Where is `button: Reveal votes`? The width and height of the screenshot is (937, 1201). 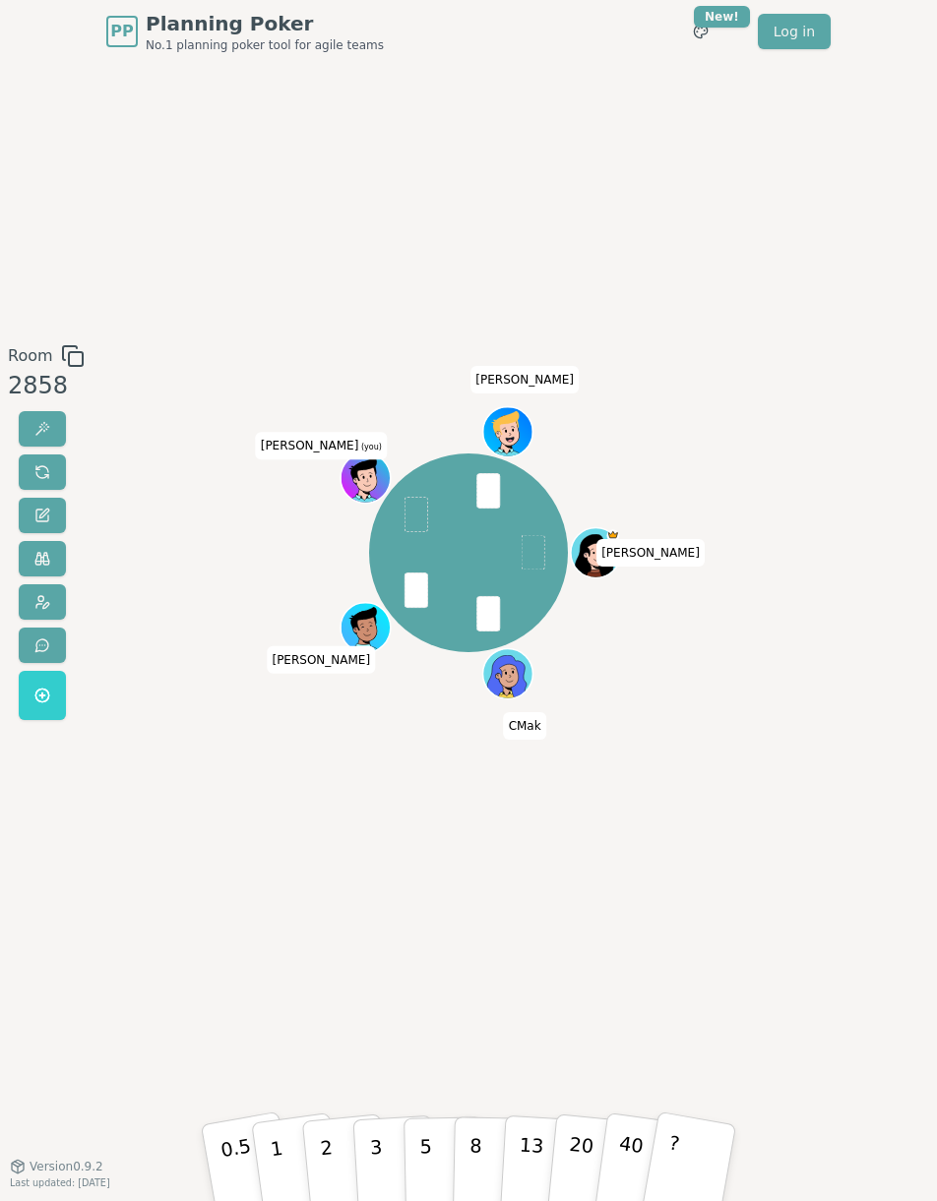
button: Reveal votes is located at coordinates (42, 429).